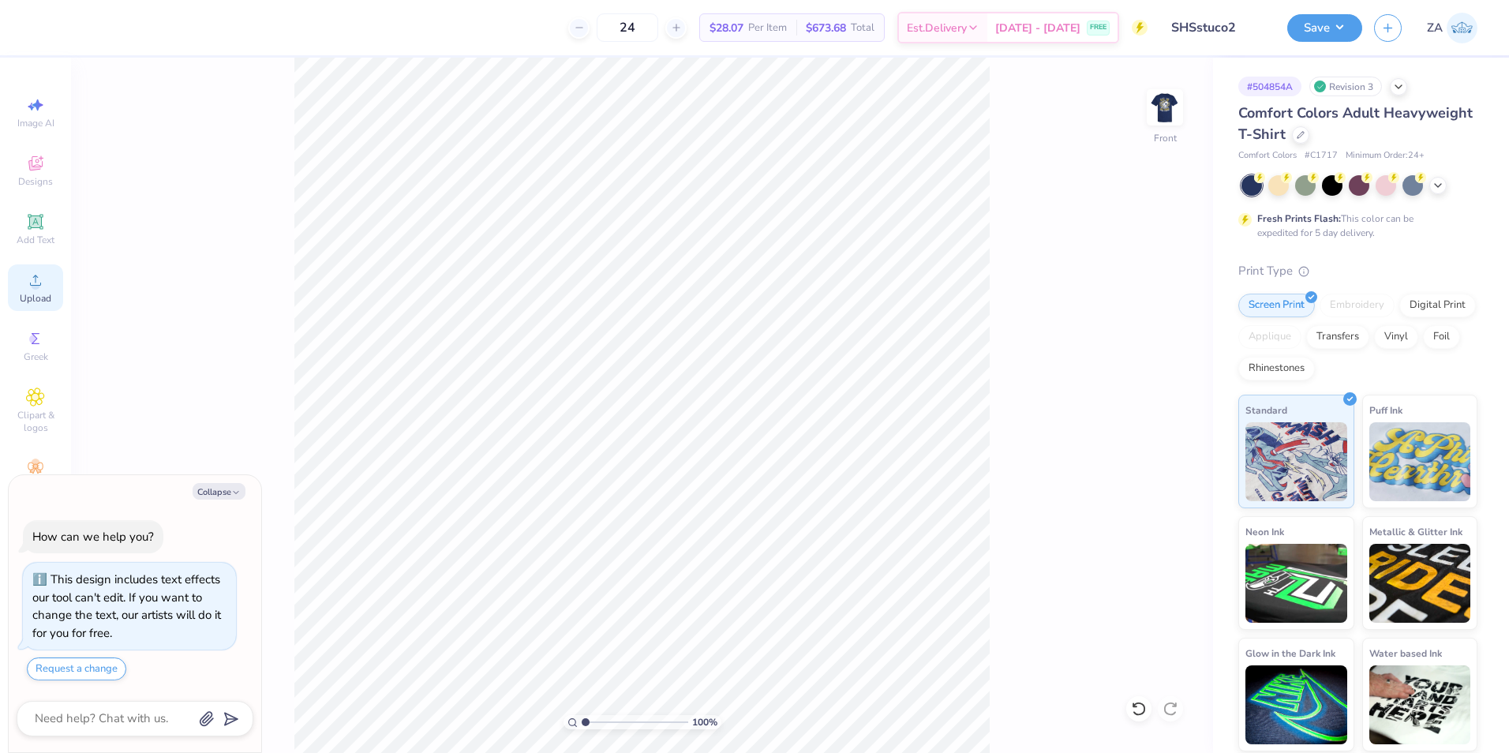  Describe the element at coordinates (1264, 531) in the screenshot. I see `span: Neon Ink` at that location.